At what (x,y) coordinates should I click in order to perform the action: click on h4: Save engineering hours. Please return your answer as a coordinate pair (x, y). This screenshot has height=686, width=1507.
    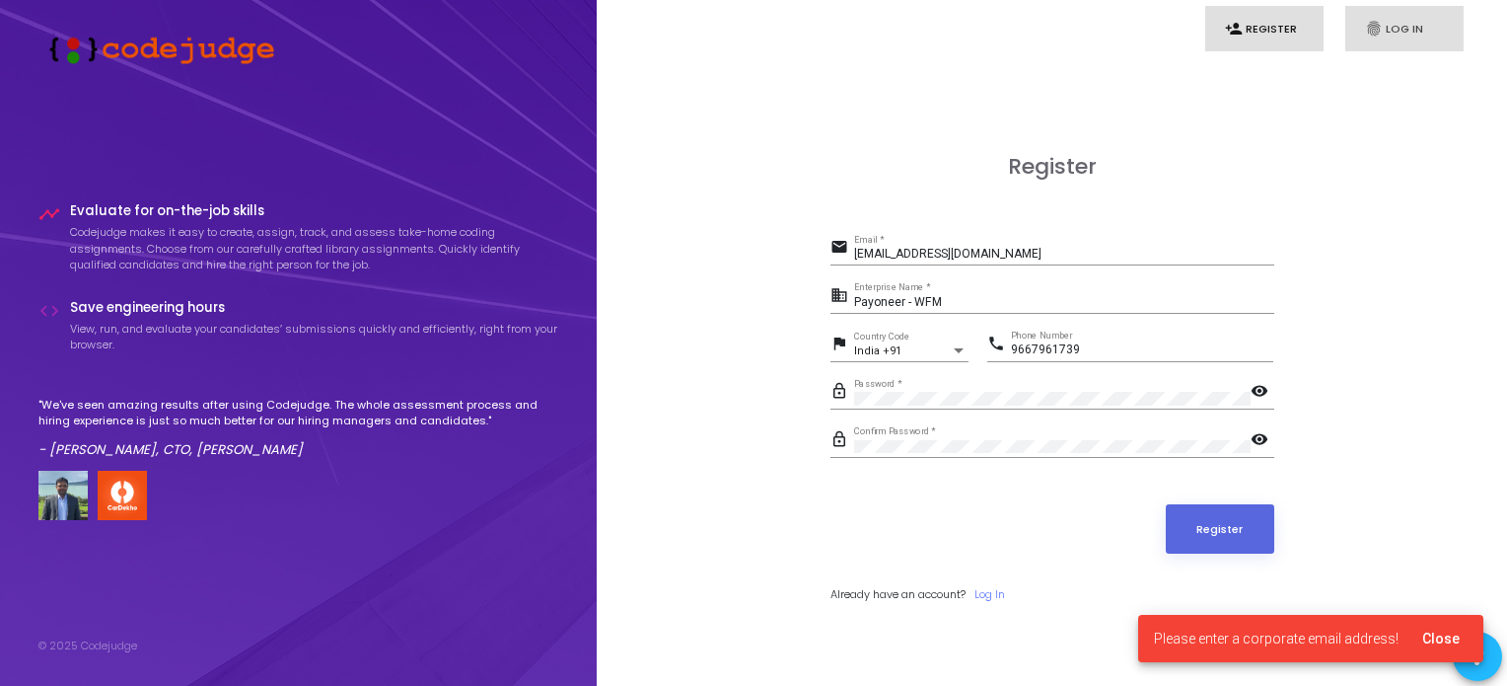
    Looking at the image, I should click on (315, 308).